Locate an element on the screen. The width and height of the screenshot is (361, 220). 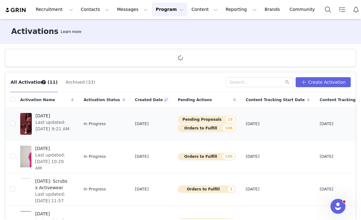
img: grin logo is located at coordinates (16, 10).